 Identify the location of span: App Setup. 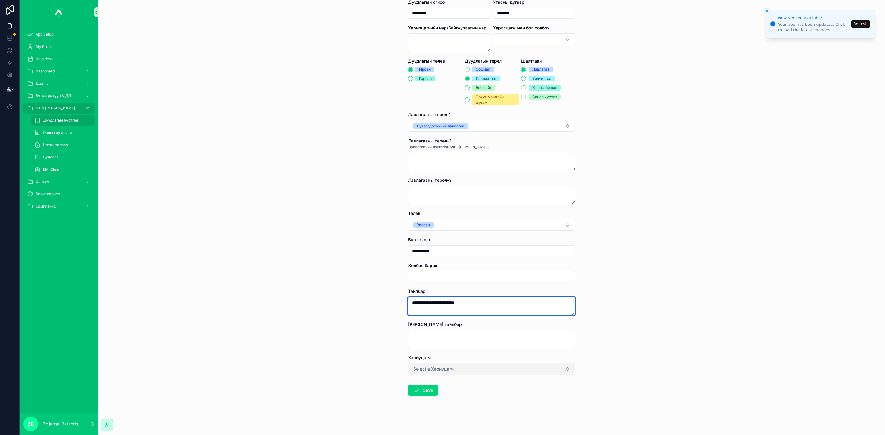
(45, 34).